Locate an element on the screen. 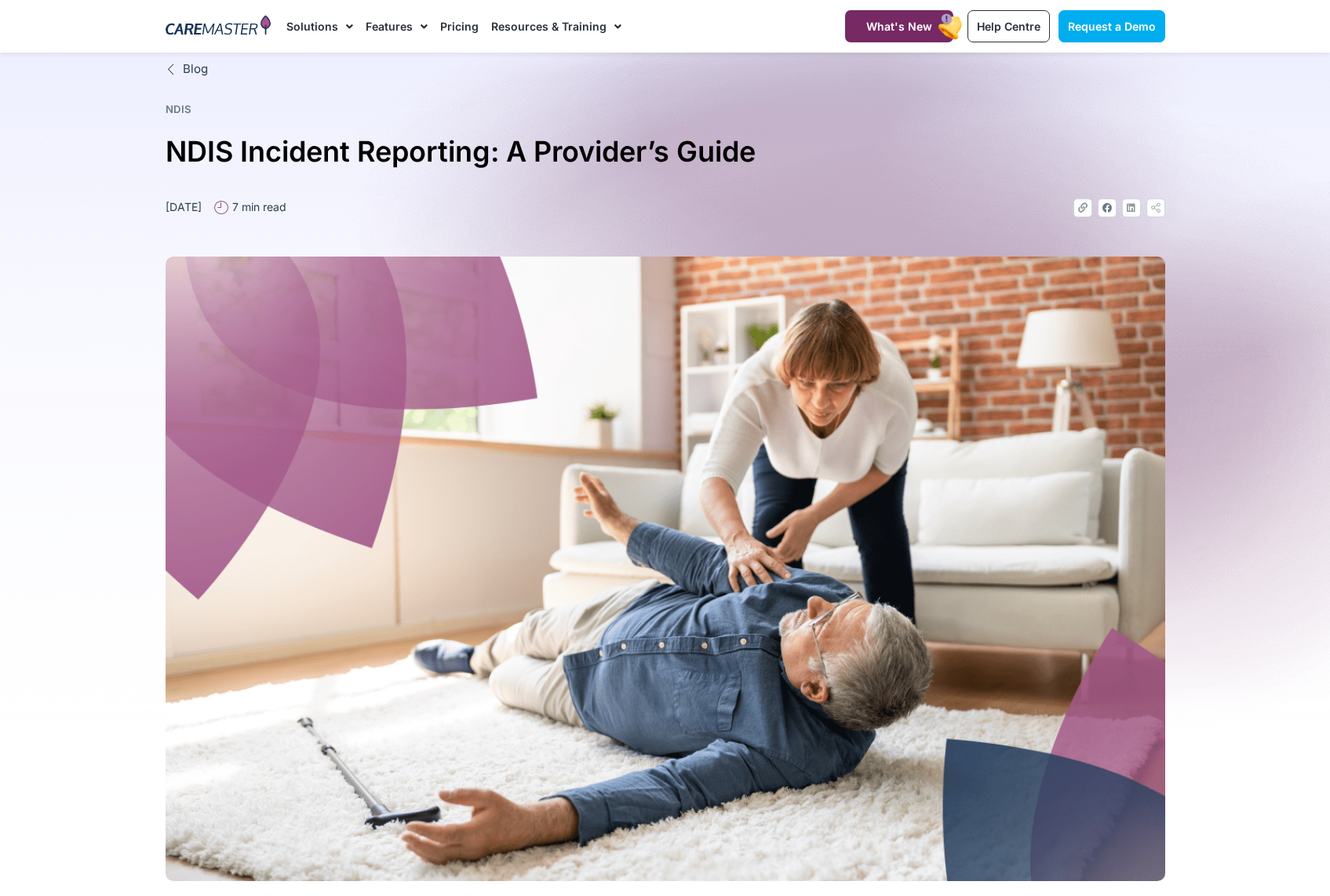  a: Request a Demo is located at coordinates (1112, 26).